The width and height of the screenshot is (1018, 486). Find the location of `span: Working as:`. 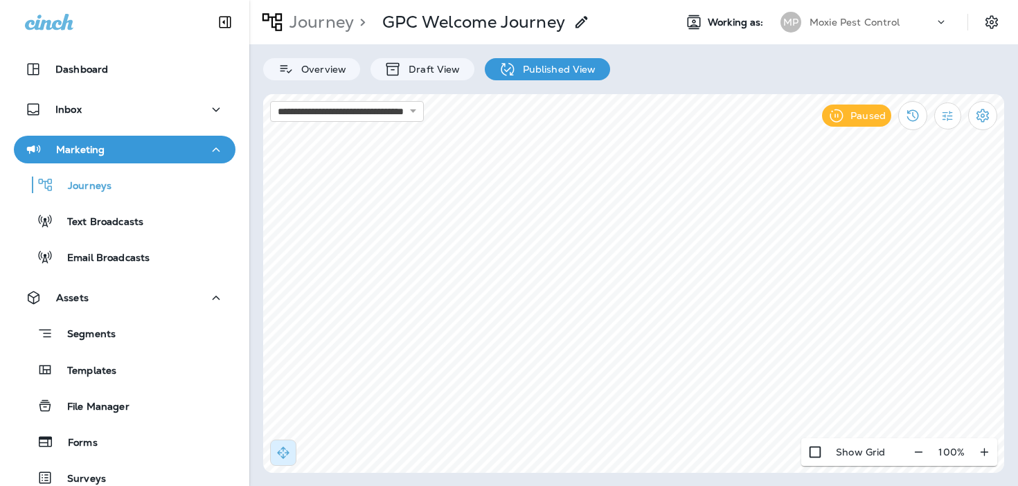

span: Working as: is located at coordinates (737, 22).